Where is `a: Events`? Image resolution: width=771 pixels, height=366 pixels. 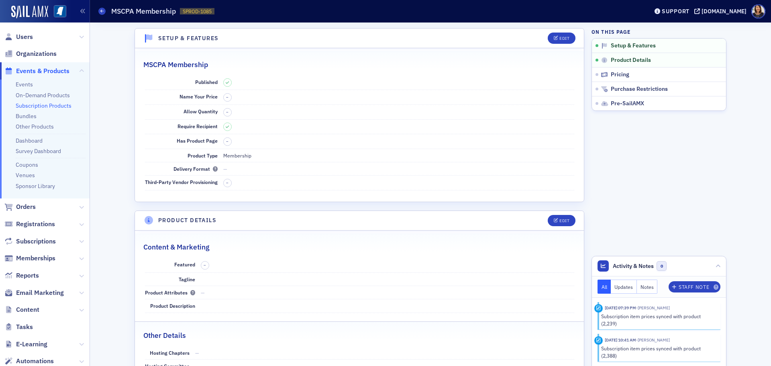
a: Events is located at coordinates (24, 84).